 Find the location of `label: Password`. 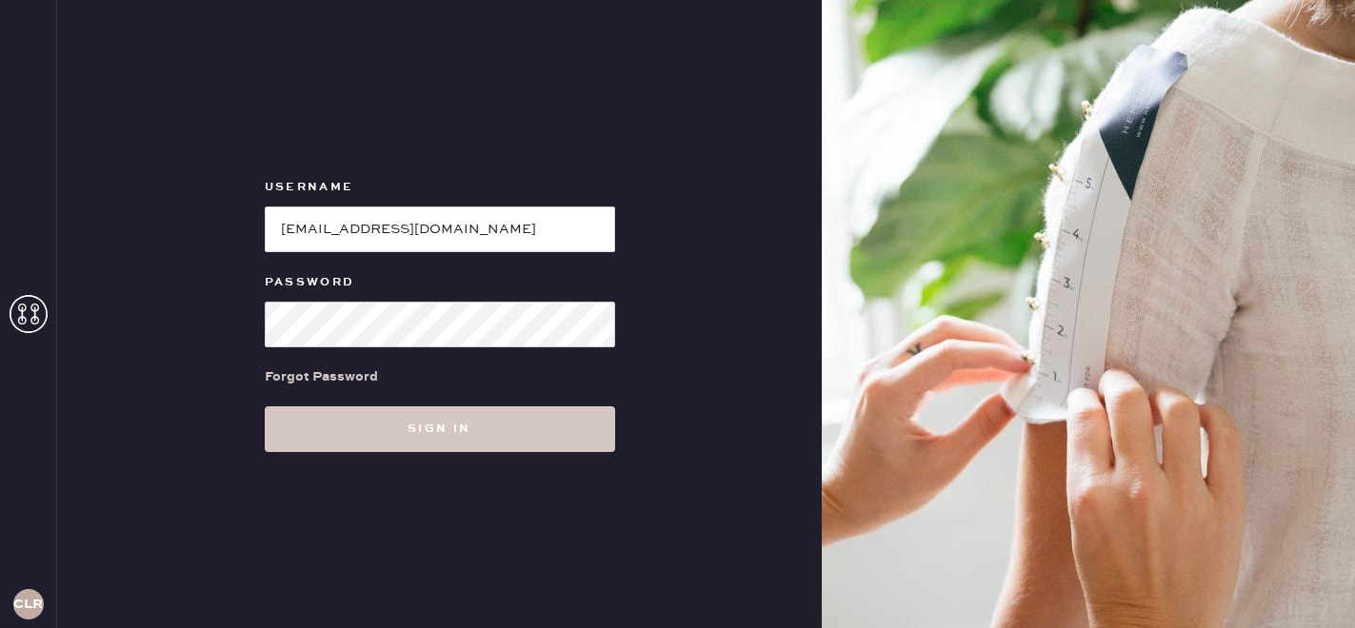

label: Password is located at coordinates (440, 283).